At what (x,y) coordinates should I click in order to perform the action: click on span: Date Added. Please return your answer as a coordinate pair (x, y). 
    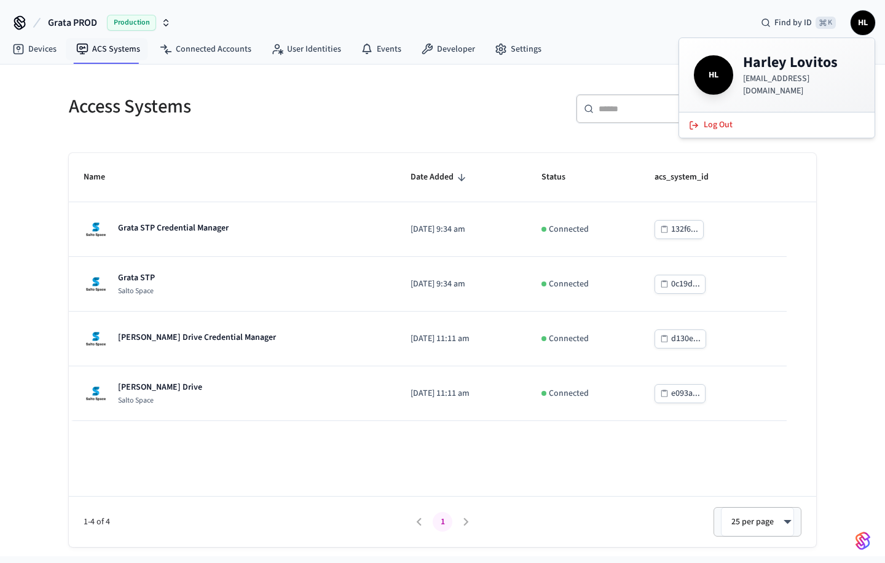
    Looking at the image, I should click on (440, 177).